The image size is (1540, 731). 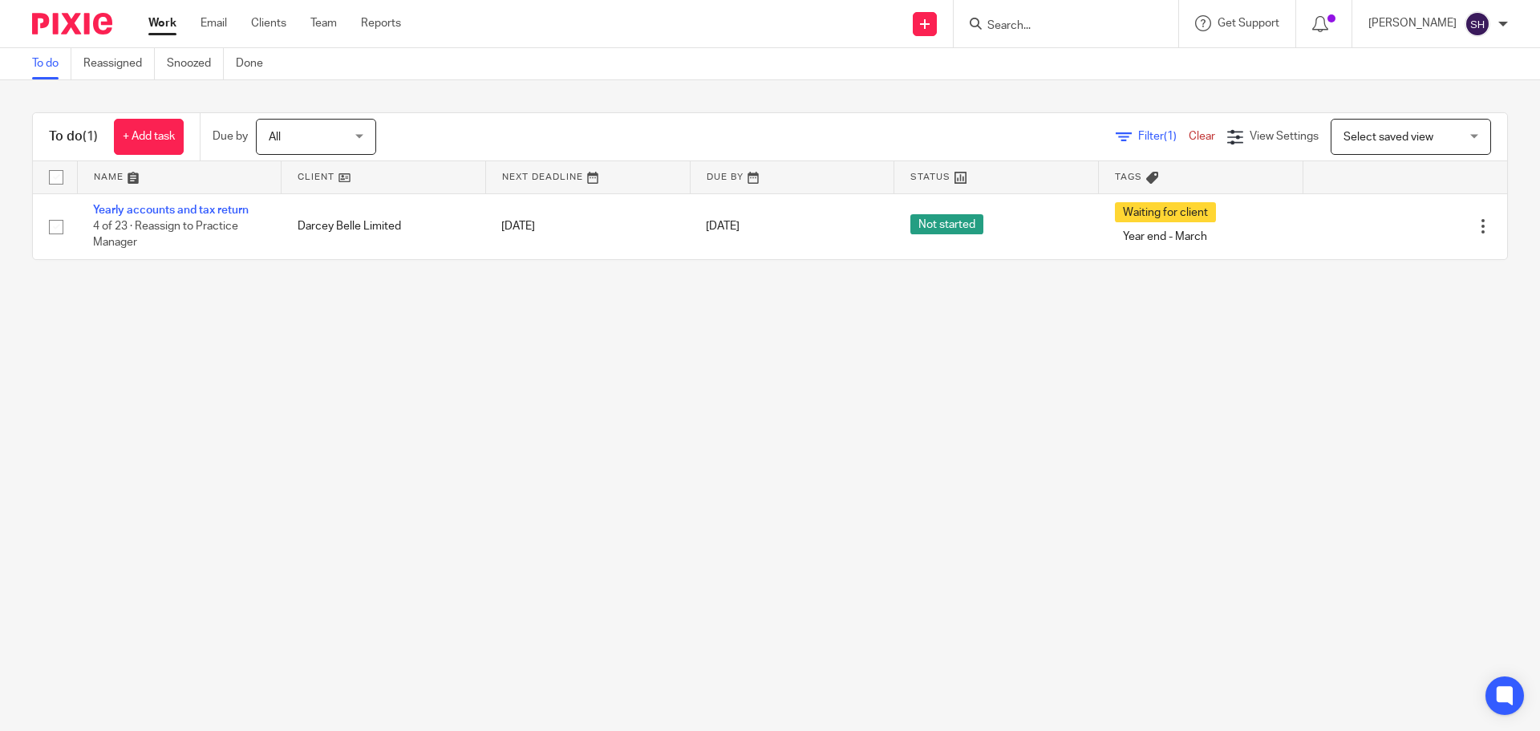 What do you see at coordinates (1165, 212) in the screenshot?
I see `span: Waiting for client` at bounding box center [1165, 212].